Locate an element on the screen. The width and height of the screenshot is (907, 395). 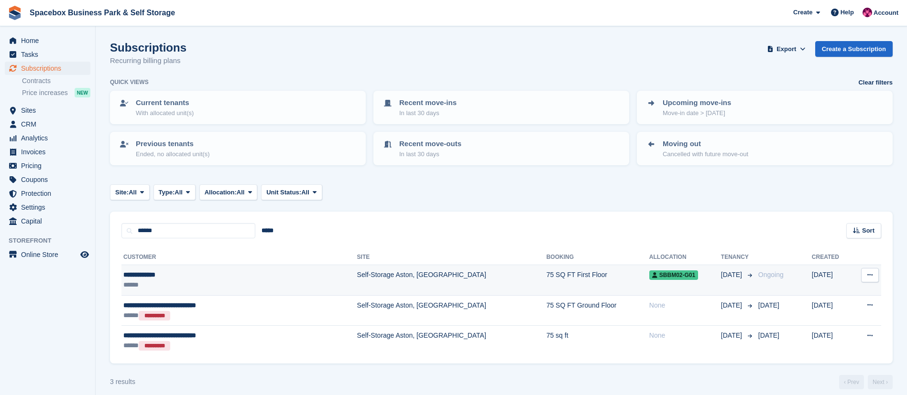
span: Help is located at coordinates (847, 12).